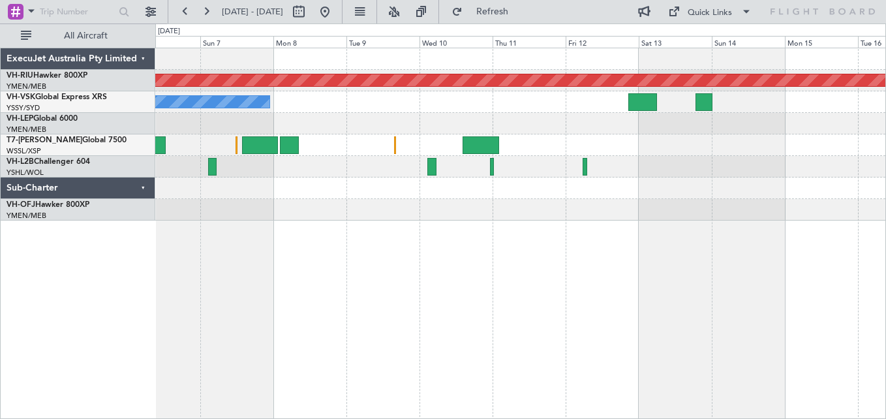 The height and width of the screenshot is (419, 886). I want to click on a: YSHL/WOL, so click(25, 172).